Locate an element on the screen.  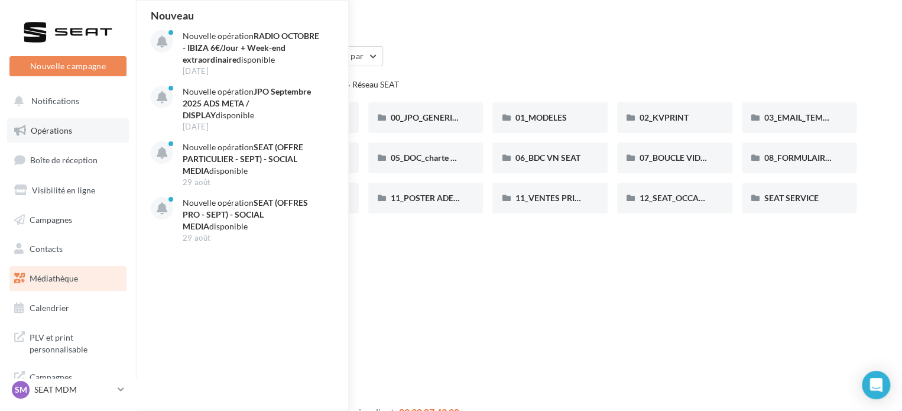
div: Réseau SEAT is located at coordinates (375, 85).